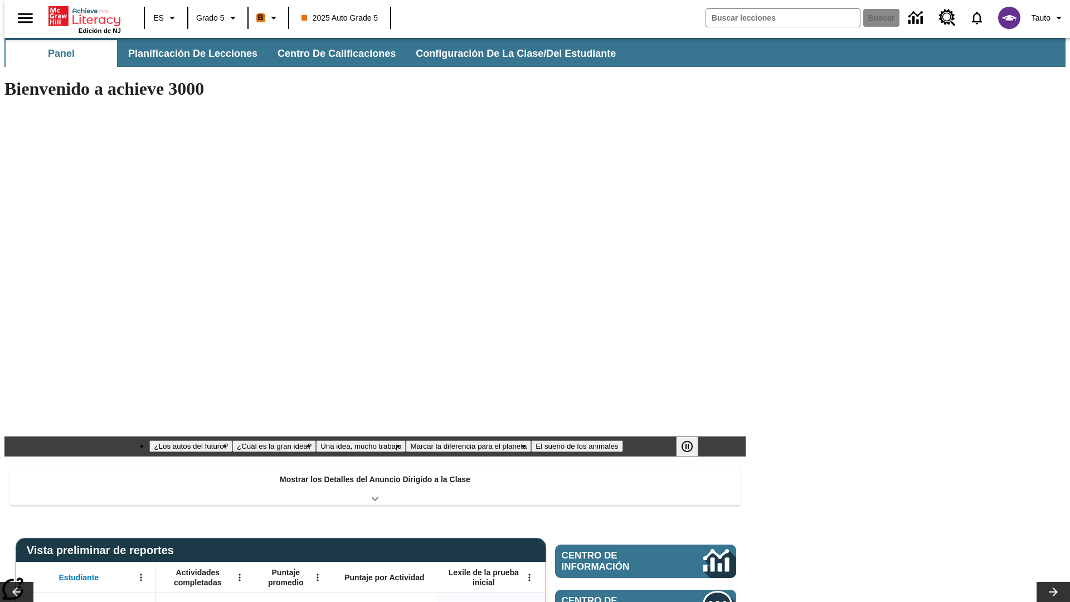  What do you see at coordinates (193, 54) in the screenshot?
I see `span: Planificación de lecciones` at bounding box center [193, 54].